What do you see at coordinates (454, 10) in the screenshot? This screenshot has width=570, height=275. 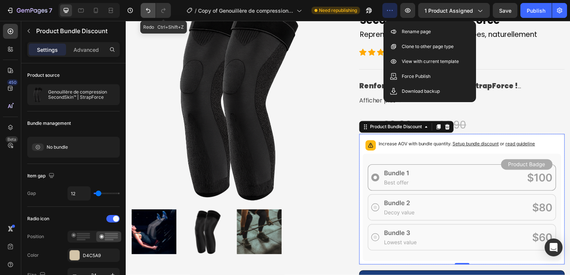 I see `button: 1 product assigned` at bounding box center [454, 10].